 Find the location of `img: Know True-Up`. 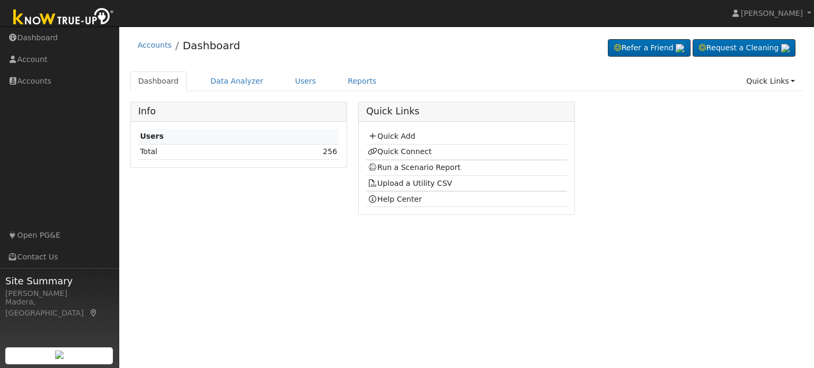

img: Know True-Up is located at coordinates (64, 17).